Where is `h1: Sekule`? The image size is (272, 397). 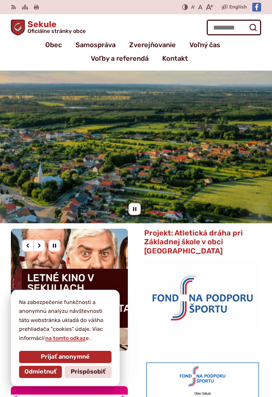
h1: Sekule is located at coordinates (55, 27).